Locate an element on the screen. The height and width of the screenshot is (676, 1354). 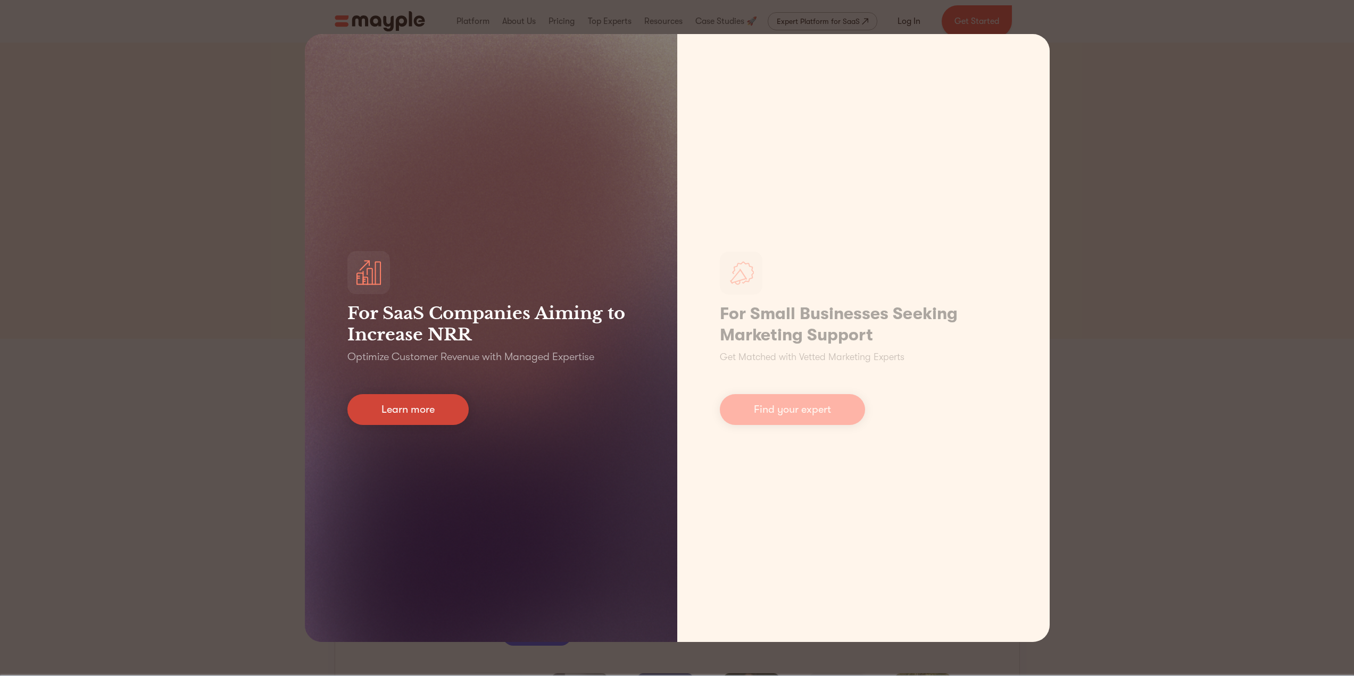
p: Get Matched with Vetted Marketing Experts is located at coordinates (812, 357).